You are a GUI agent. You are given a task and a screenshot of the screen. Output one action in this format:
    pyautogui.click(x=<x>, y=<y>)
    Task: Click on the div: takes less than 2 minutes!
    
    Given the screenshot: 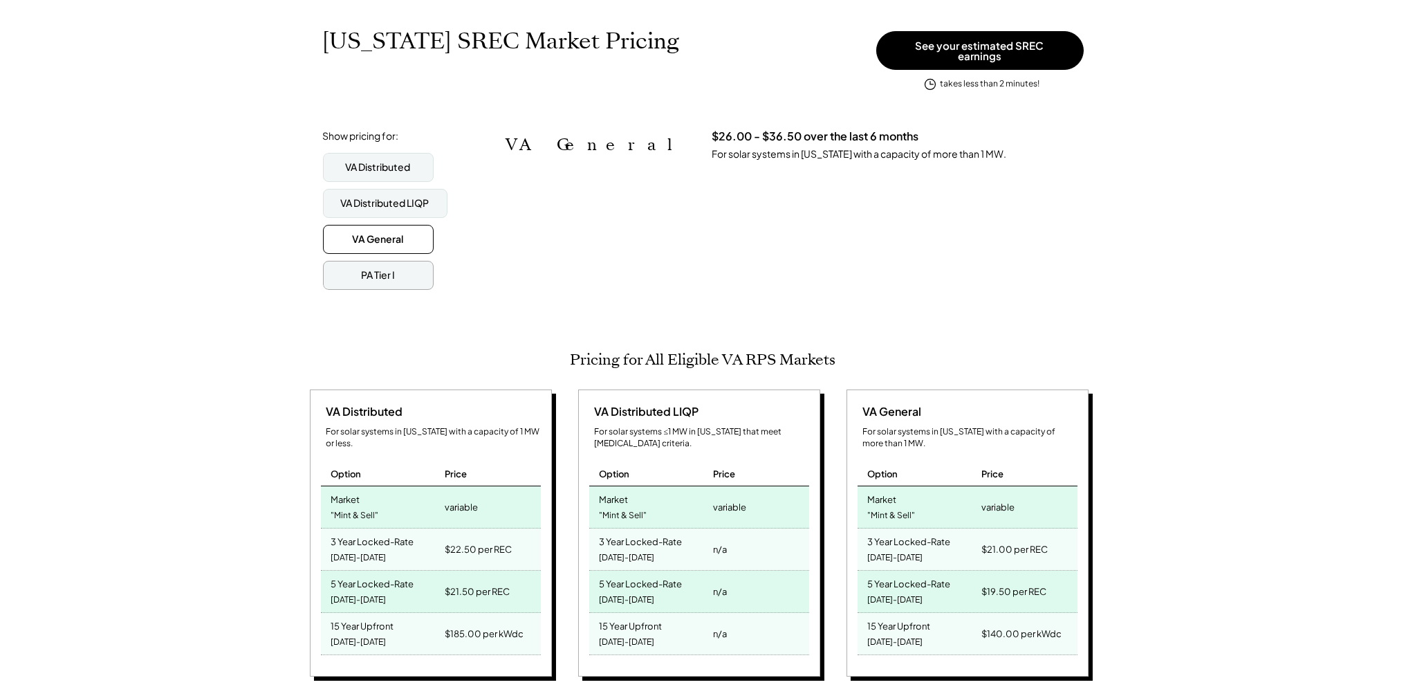 What is the action you would take?
    pyautogui.click(x=990, y=84)
    